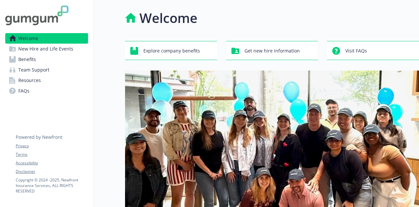 This screenshot has height=207, width=419. I want to click on span: Benefits, so click(27, 59).